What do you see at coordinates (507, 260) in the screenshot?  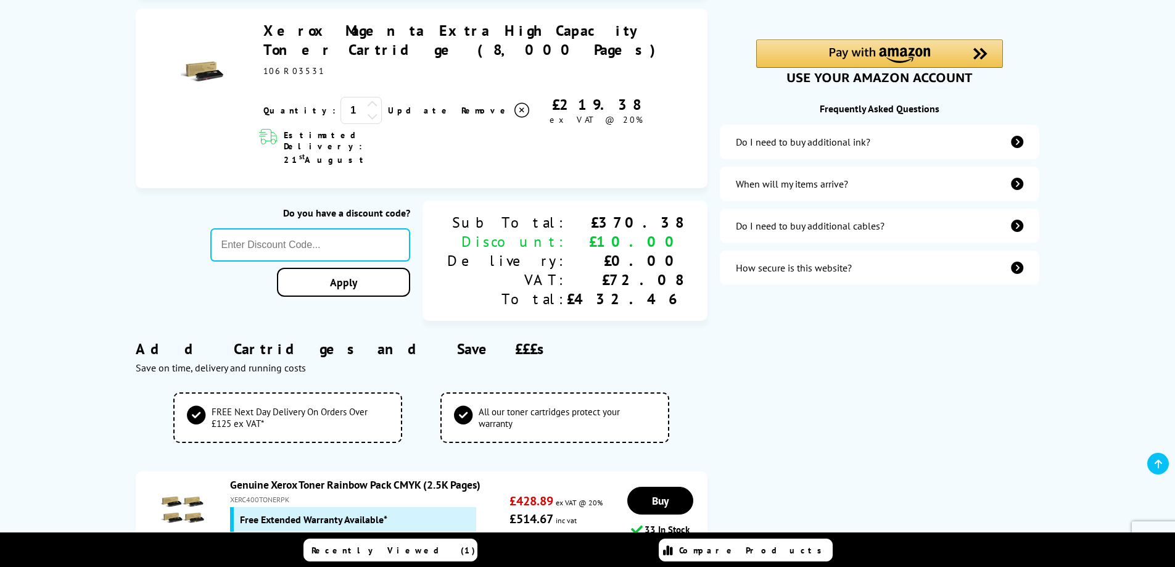 I see `div: Delivery:` at bounding box center [507, 260].